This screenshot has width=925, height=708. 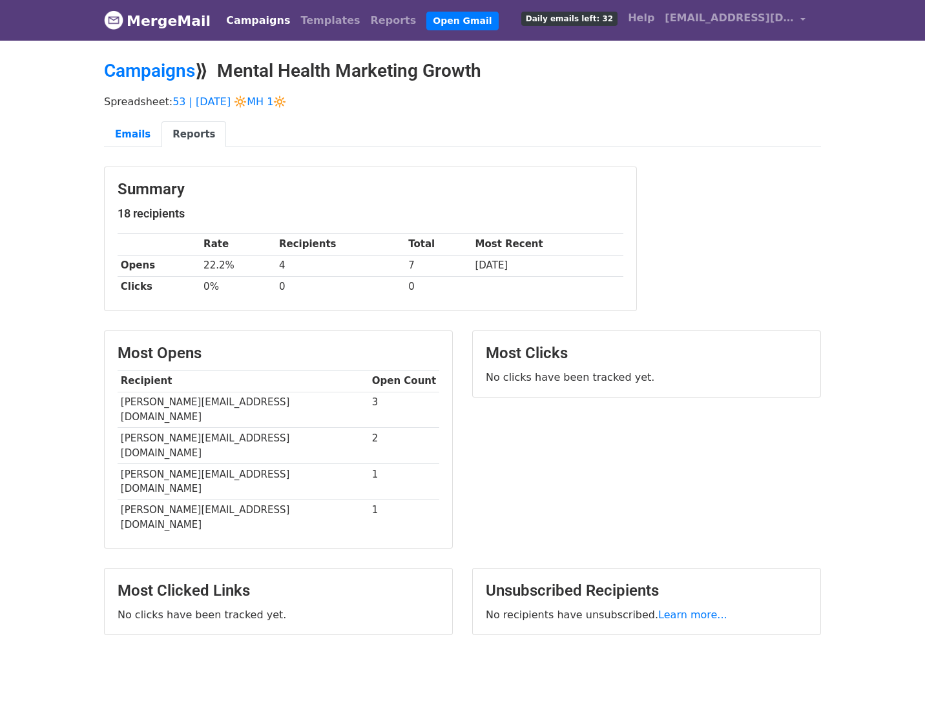 What do you see at coordinates (340, 265) in the screenshot?
I see `td: 4` at bounding box center [340, 265].